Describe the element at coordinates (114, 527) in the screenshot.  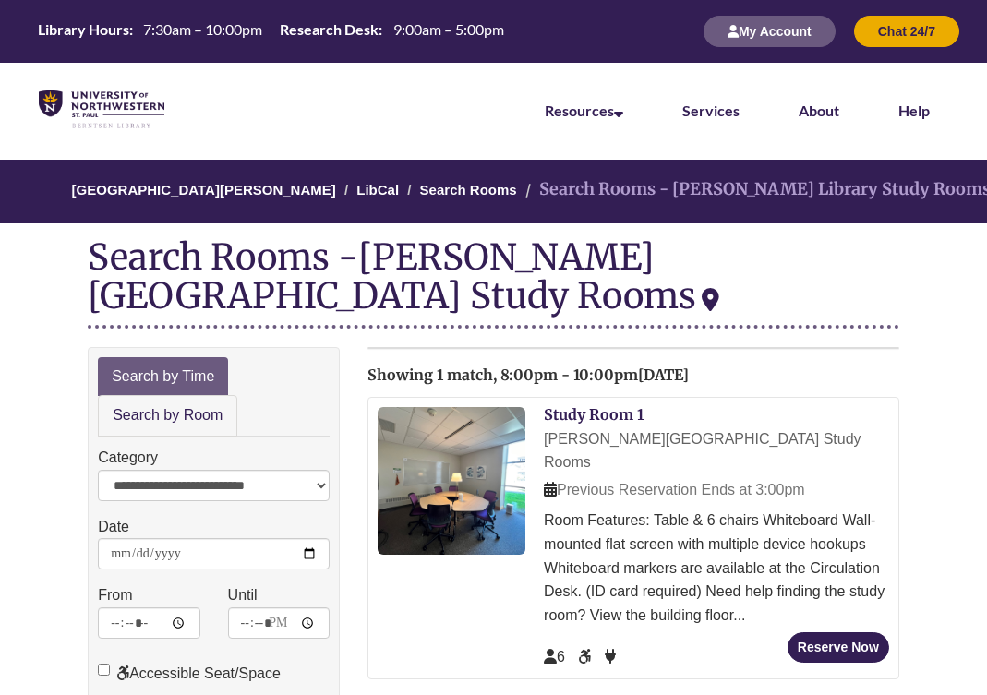
I see `label: Date` at that location.